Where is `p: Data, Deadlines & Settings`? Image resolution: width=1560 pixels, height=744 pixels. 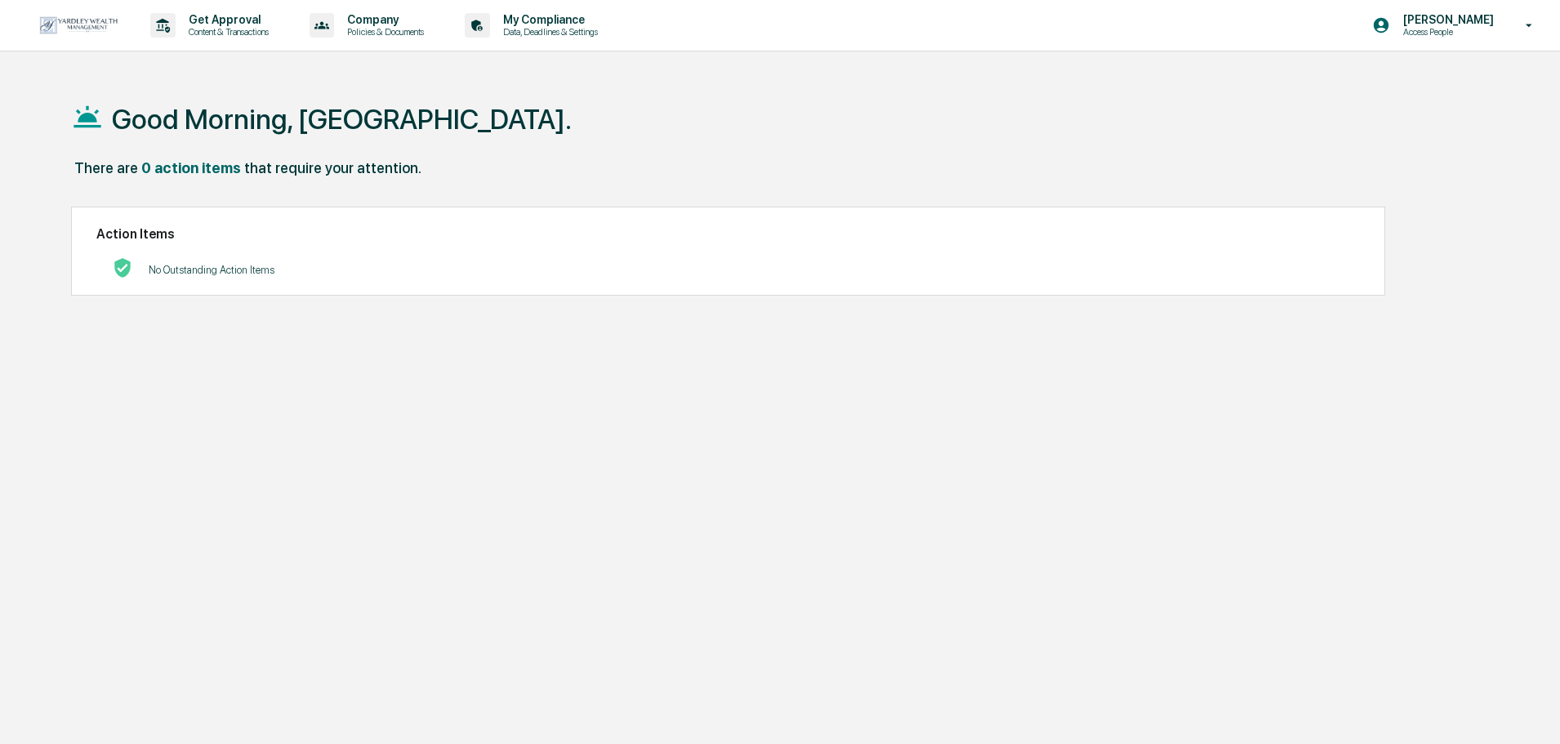
p: Data, Deadlines & Settings is located at coordinates (548, 32).